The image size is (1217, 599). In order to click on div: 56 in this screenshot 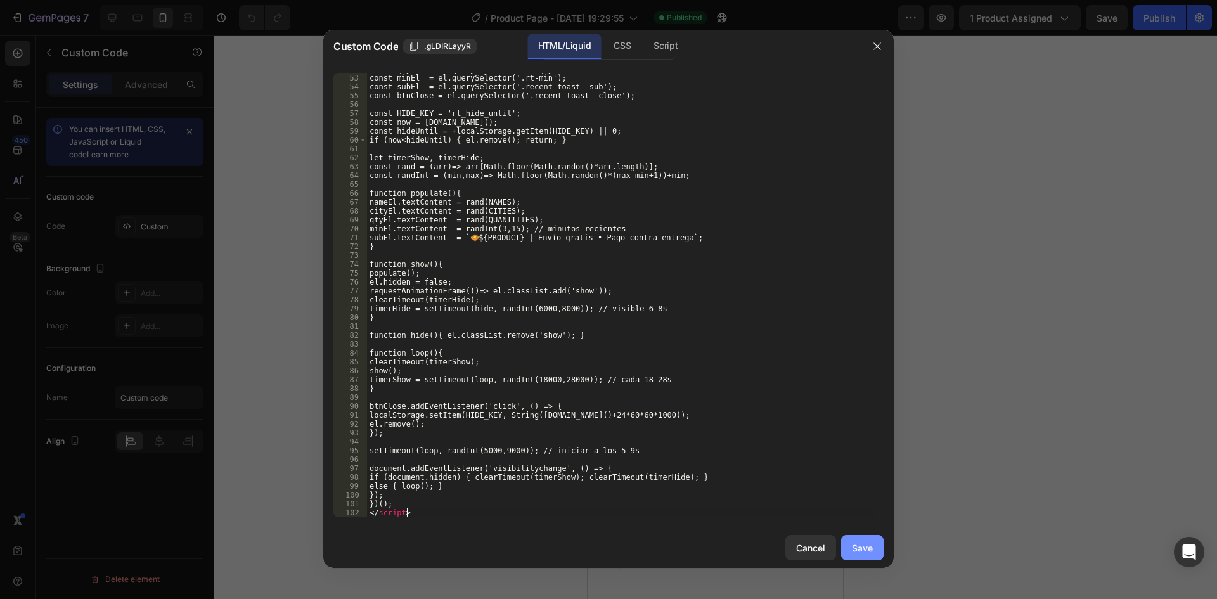, I will do `click(350, 105)`.